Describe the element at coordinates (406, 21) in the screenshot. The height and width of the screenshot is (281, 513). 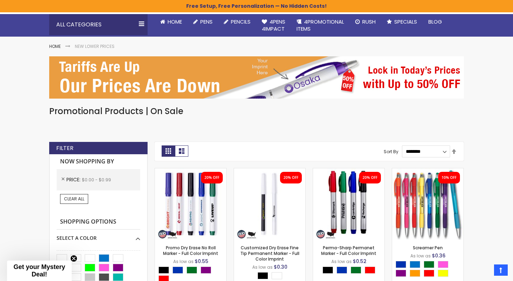
I see `span: Specials` at that location.